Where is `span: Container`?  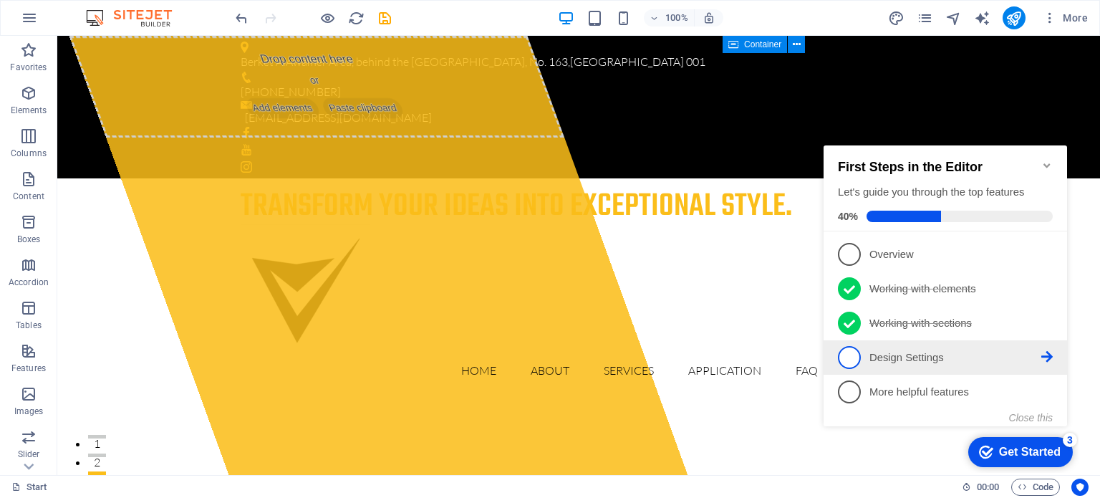
span: Container is located at coordinates (763, 44).